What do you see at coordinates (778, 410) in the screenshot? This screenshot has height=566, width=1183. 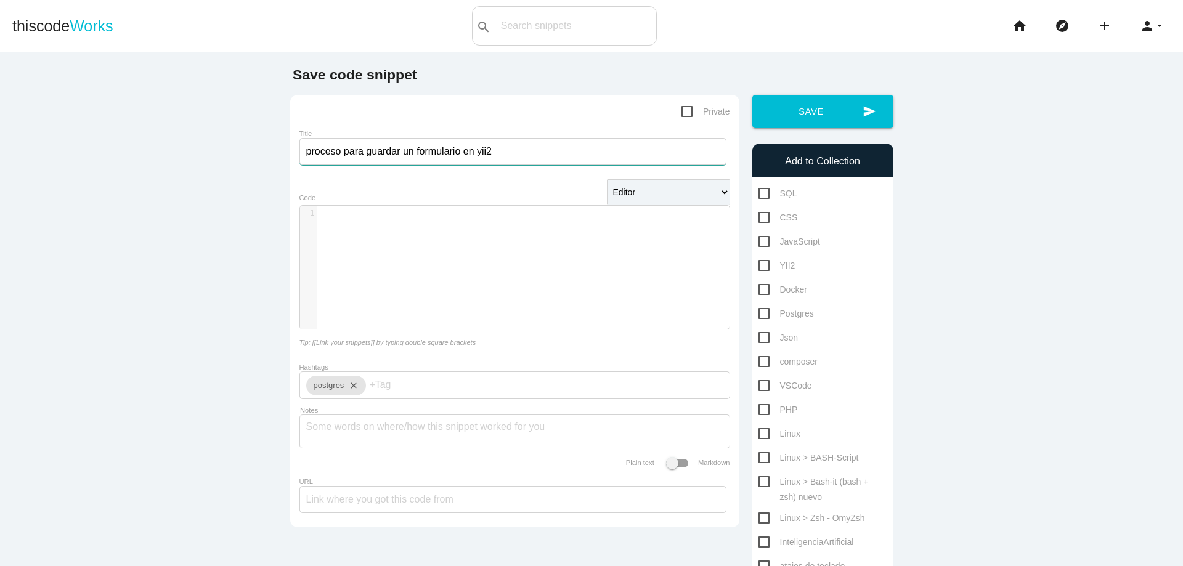 I see `span: PHP` at bounding box center [778, 410].